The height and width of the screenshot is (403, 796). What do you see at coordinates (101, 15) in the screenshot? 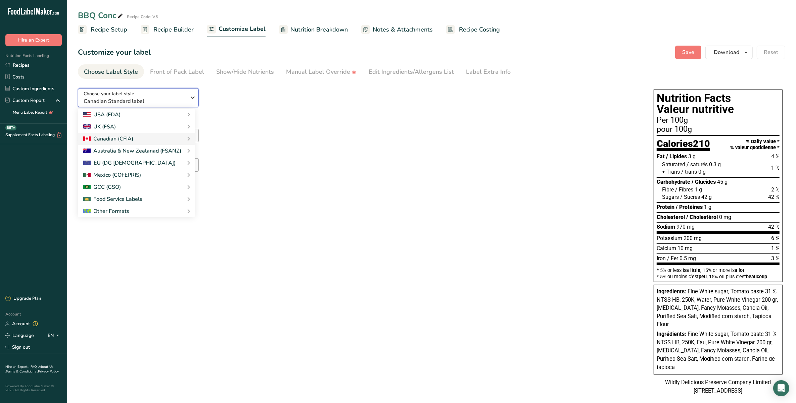
I see `div: BBQ Conc` at bounding box center [101, 15].